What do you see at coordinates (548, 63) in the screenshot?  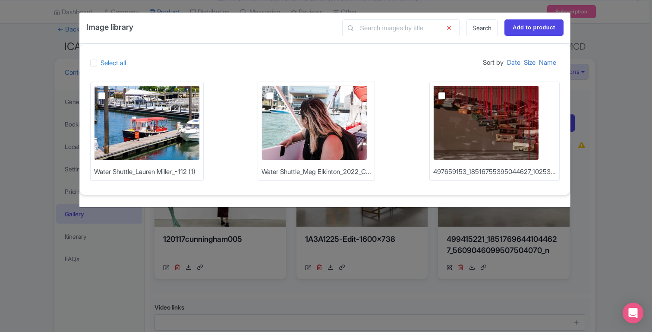 I see `a: Name` at bounding box center [548, 63].